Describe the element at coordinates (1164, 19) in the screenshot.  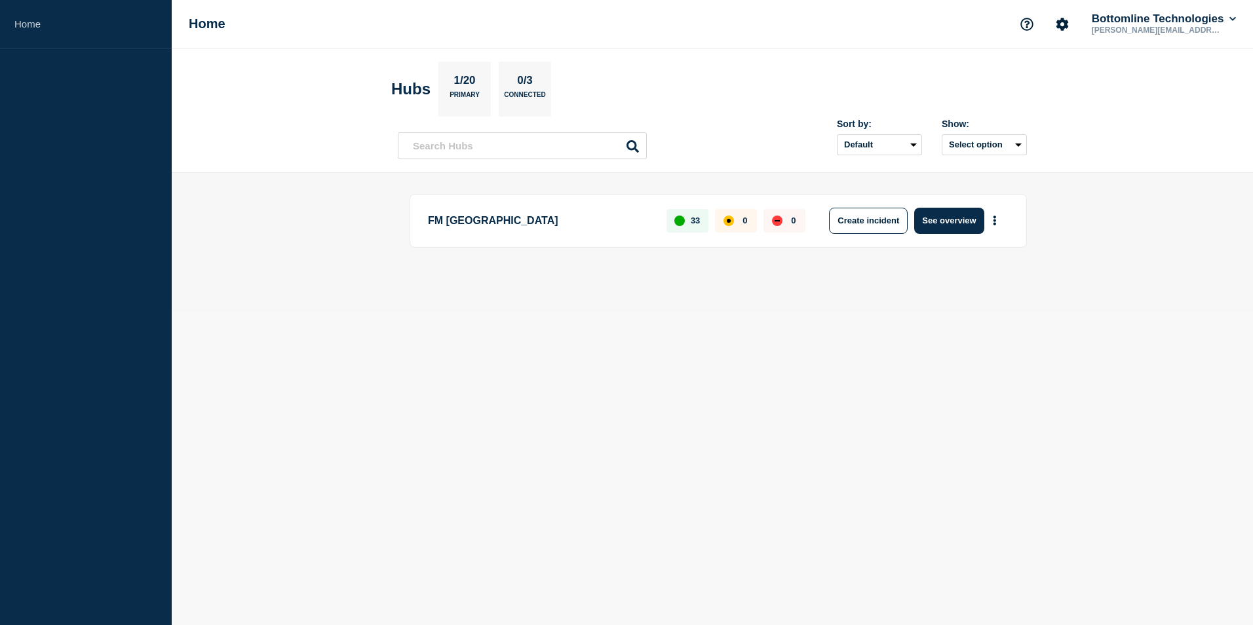
I see `button: Bottomline Technologies` at that location.